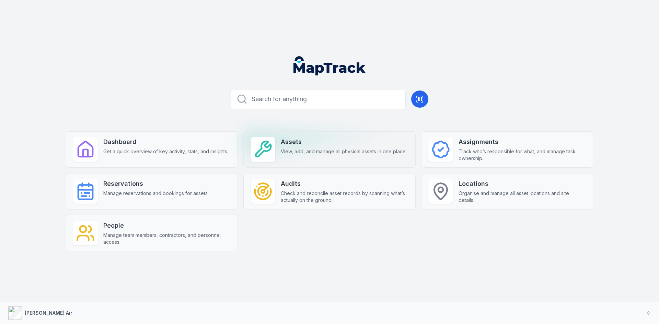  What do you see at coordinates (344, 152) in the screenshot?
I see `span: View, add, and manage all physical assets in one place.` at bounding box center [344, 152].